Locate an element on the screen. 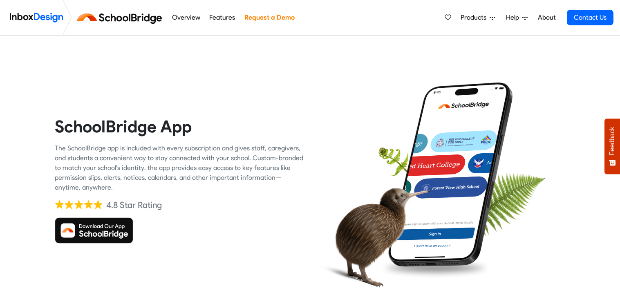  div: 4.8 Star Rating is located at coordinates (134, 205).